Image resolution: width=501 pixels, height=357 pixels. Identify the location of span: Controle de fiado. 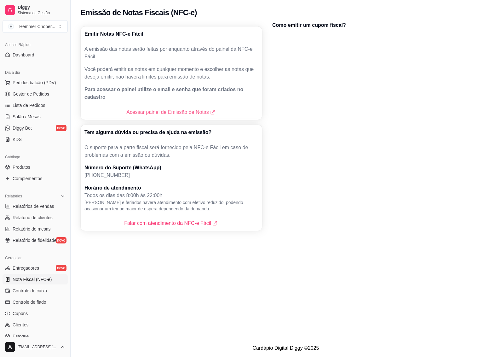
(29, 302).